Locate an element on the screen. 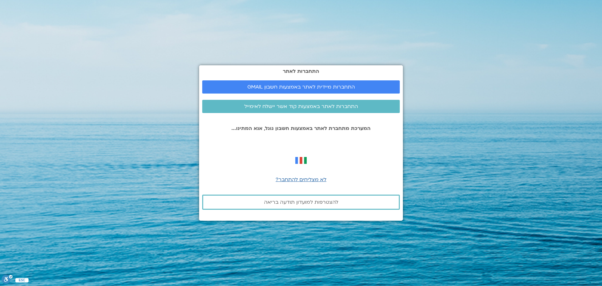  a: התחברות מיידית לאתר באמצעות חשבון GMAIL is located at coordinates (301, 87).